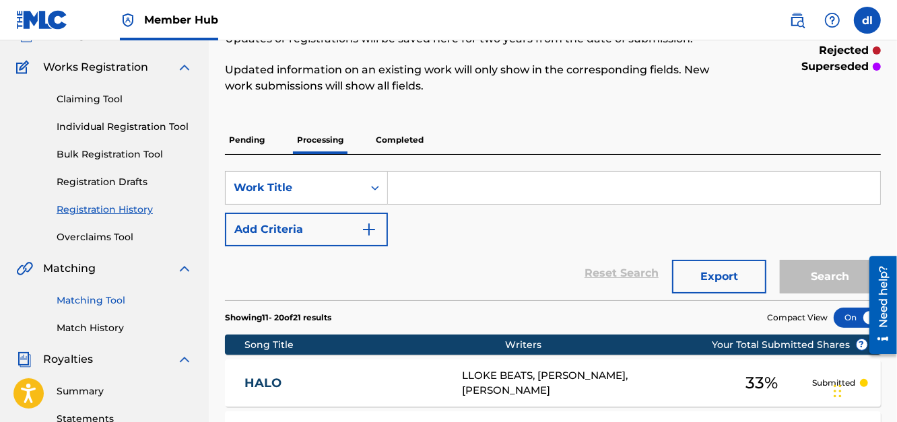 The image size is (897, 422). I want to click on img: help, so click(832, 20).